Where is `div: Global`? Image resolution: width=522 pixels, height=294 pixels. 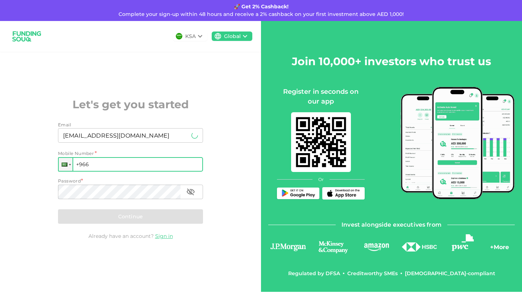
div: Global is located at coordinates (232, 36).